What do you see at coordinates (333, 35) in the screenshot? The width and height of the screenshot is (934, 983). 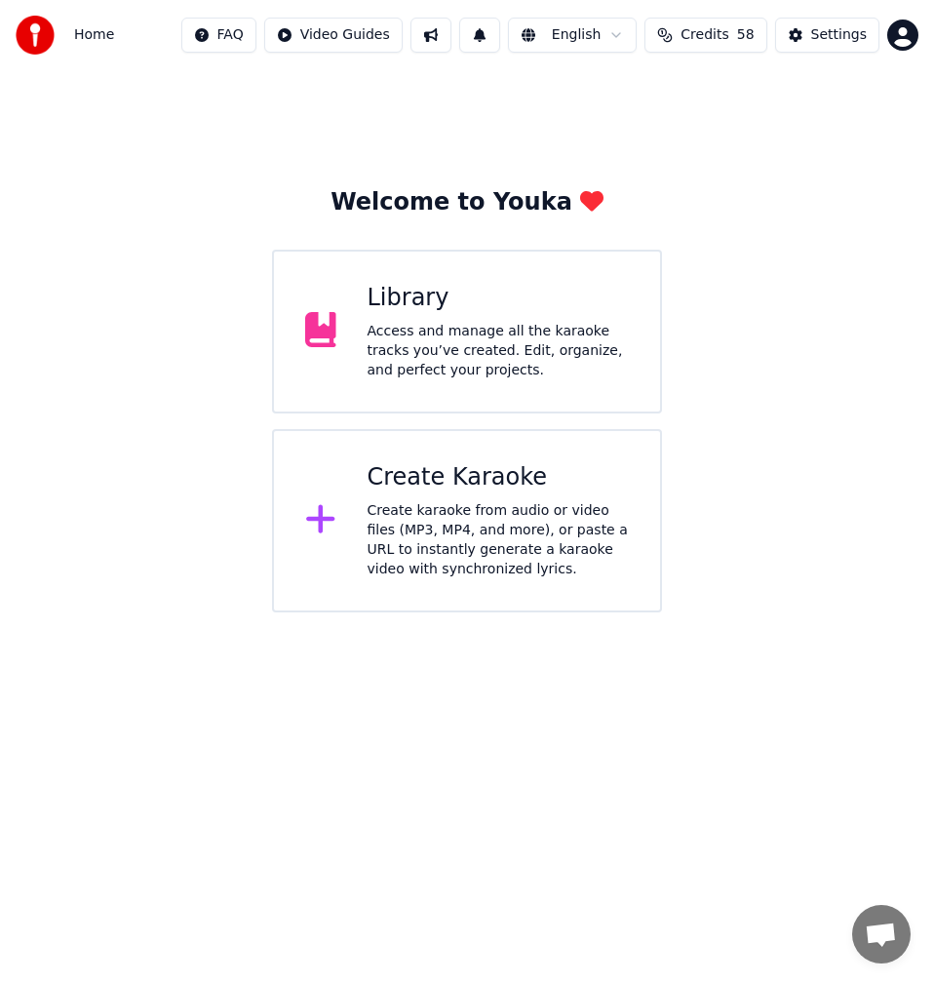 I see `button: Video Guides` at bounding box center [333, 35].